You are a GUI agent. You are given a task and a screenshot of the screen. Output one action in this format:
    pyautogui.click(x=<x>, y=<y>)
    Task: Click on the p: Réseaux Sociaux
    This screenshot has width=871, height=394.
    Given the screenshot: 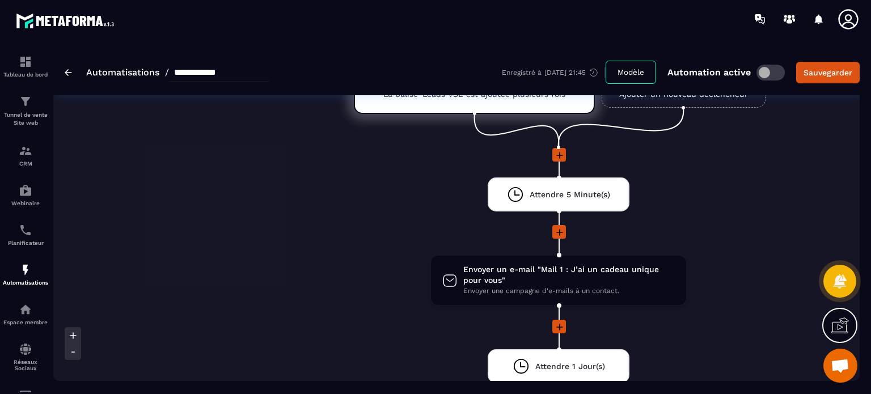 What is the action you would take?
    pyautogui.click(x=26, y=365)
    